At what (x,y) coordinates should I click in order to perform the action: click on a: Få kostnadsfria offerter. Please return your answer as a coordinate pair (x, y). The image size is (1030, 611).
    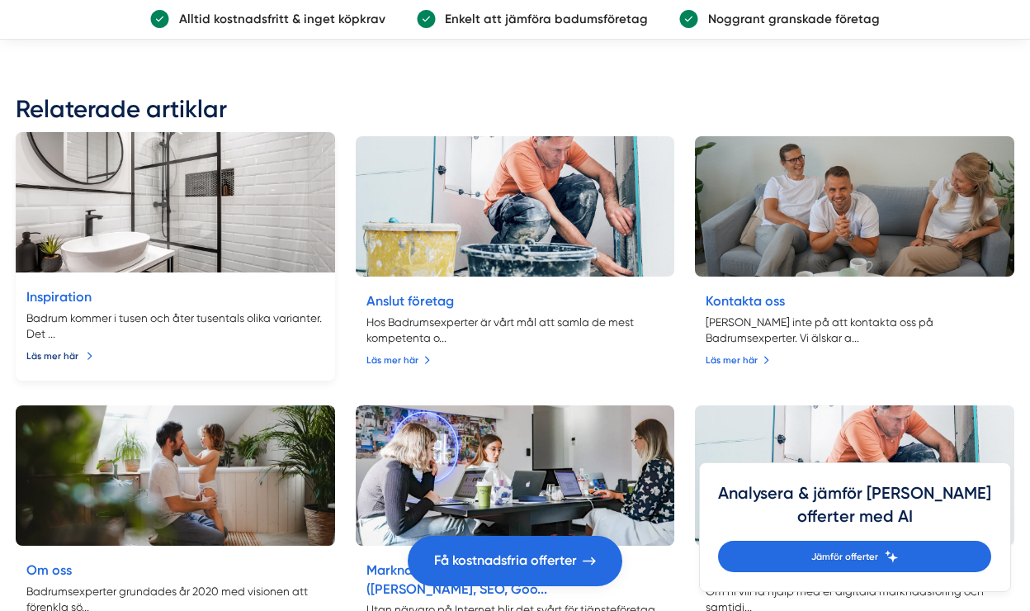
    Looking at the image, I should click on (515, 560).